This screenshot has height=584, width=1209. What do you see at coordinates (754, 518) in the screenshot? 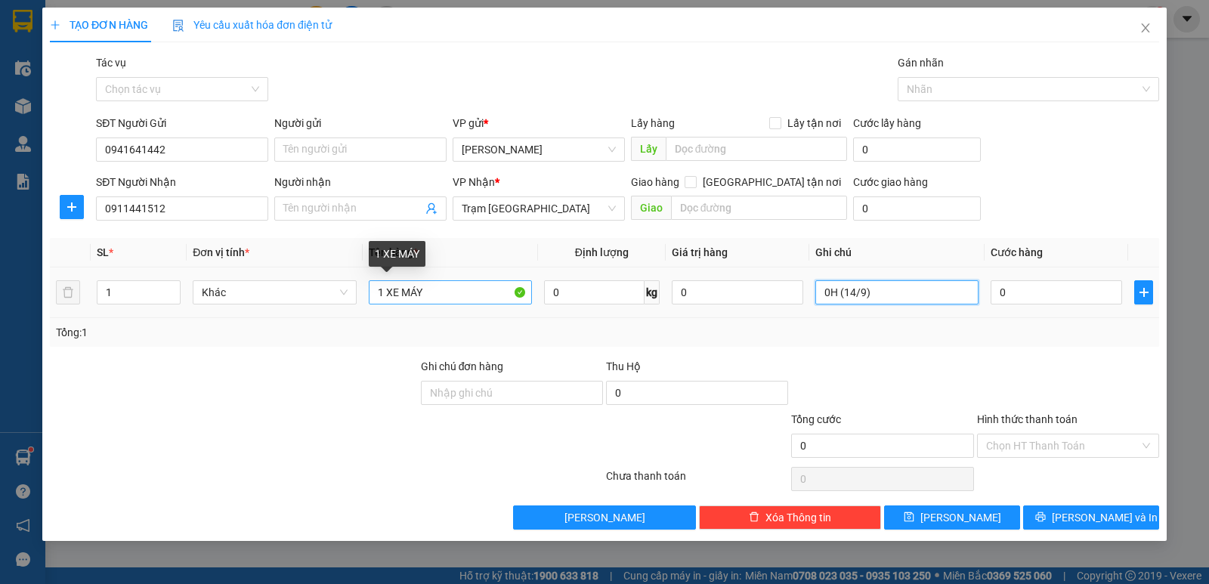
I see `span: delete` at bounding box center [754, 518].